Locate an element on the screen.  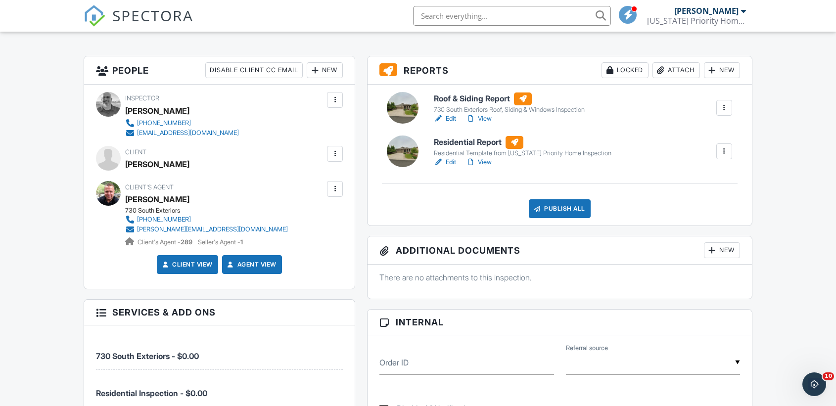
span: 730 South Exteriors - $0.00 is located at coordinates (147, 356).